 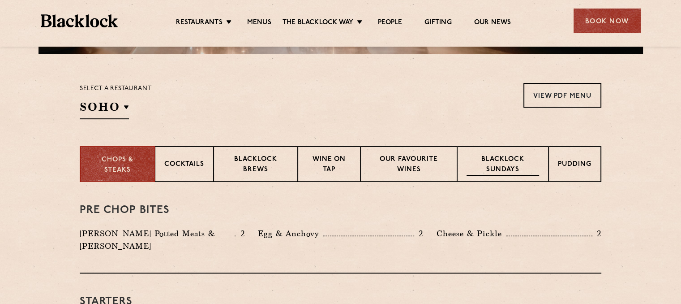 I want to click on p: Wine on Tap, so click(x=329, y=165).